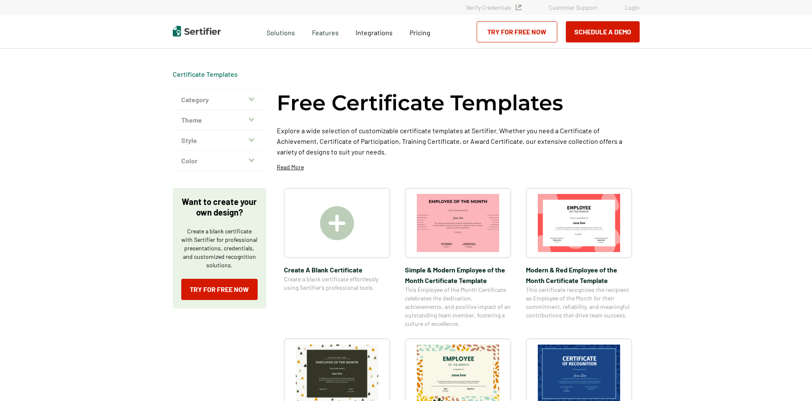 The width and height of the screenshot is (812, 401). What do you see at coordinates (579, 258) in the screenshot?
I see `a: Modern & Red Employee of the Month Certificate TemplateModern & Red Employee of the Month Certifi...` at bounding box center [579, 258].